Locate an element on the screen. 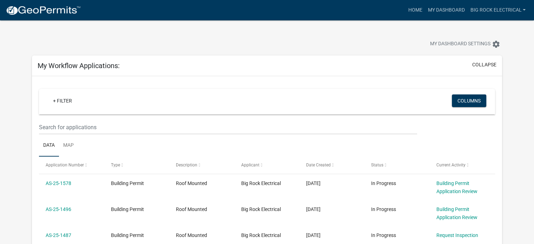 This screenshot has height=244, width=534. span: 08/21/2025 is located at coordinates (313, 183).